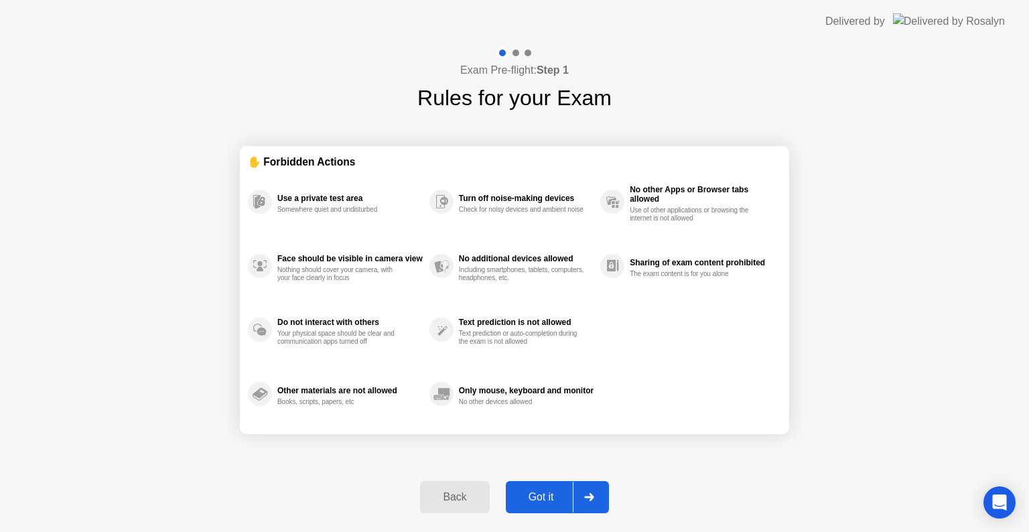 Image resolution: width=1029 pixels, height=532 pixels. What do you see at coordinates (692, 274) in the screenshot?
I see `div: The exam content is for you alone` at bounding box center [692, 274].